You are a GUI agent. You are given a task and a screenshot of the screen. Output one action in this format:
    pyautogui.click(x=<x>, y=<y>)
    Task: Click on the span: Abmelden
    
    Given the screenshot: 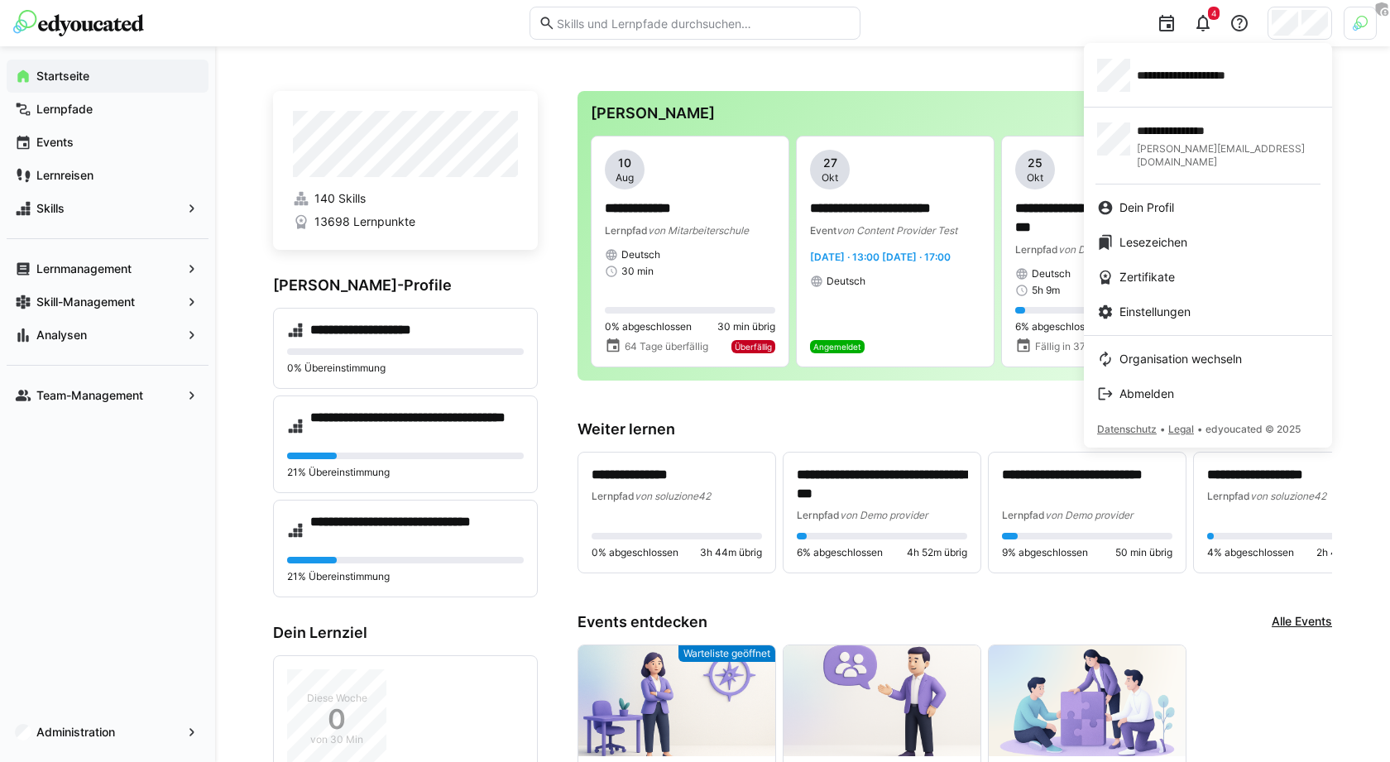 What is the action you would take?
    pyautogui.click(x=1147, y=394)
    